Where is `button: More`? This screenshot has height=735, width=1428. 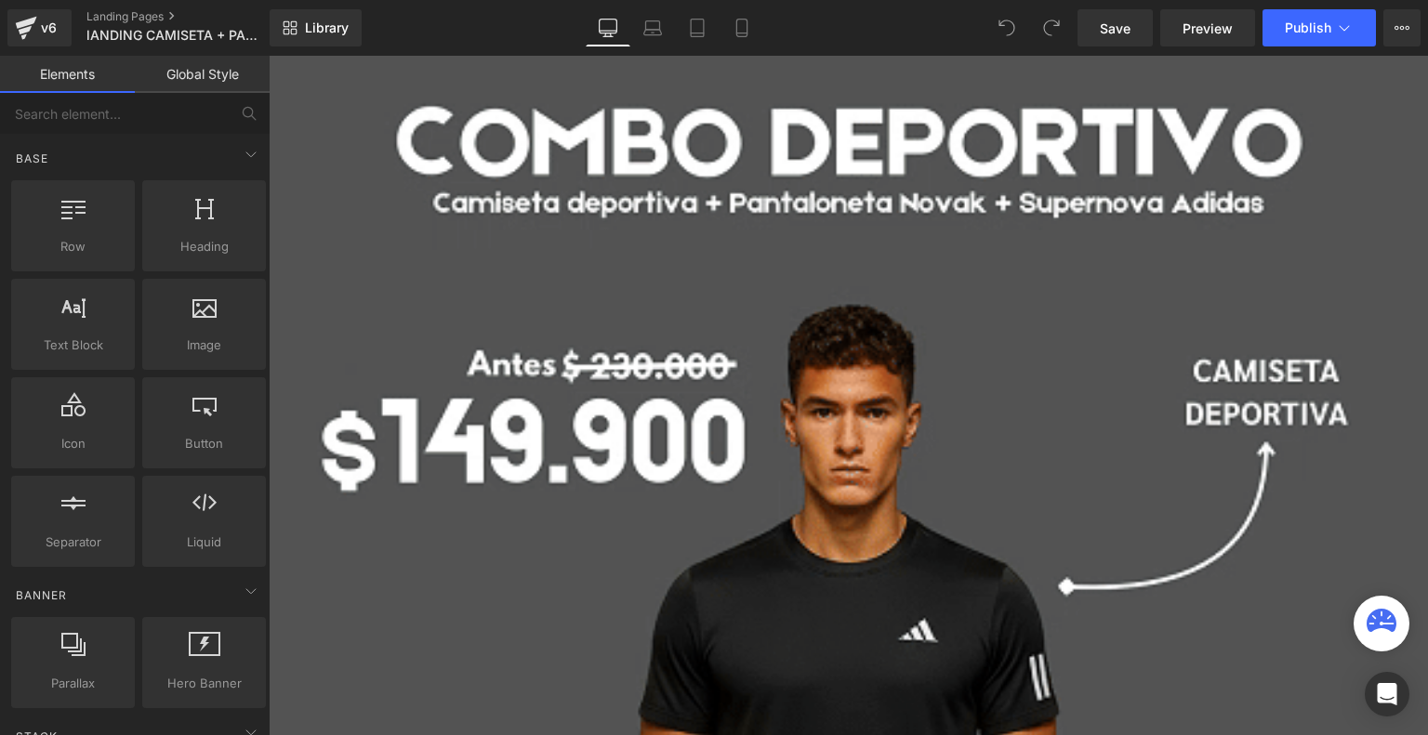
button: More is located at coordinates (1402, 28).